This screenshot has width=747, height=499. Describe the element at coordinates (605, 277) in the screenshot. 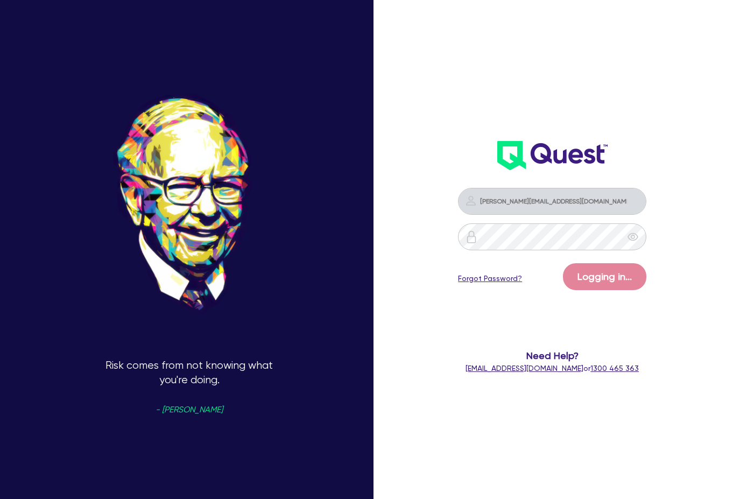

I see `button: Logging in...` at that location.